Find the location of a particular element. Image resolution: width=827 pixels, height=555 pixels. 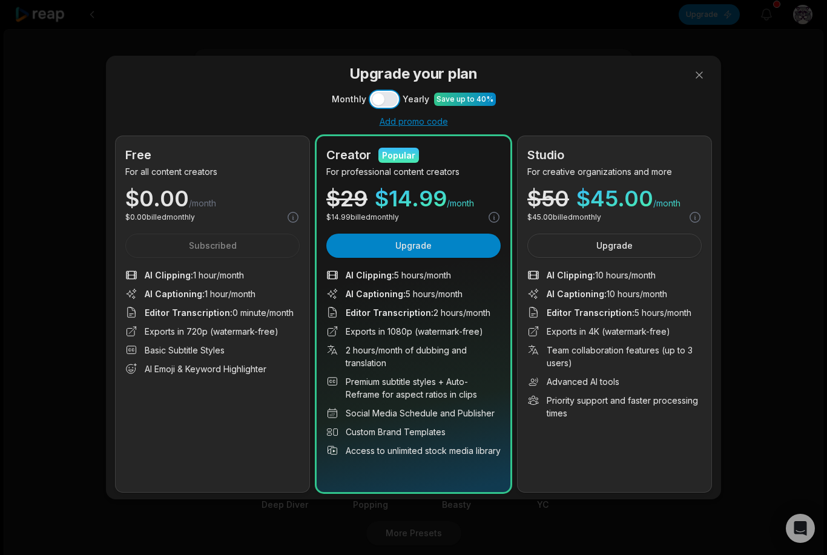

li: Social Media Schedule and Publisher is located at coordinates (413, 413).